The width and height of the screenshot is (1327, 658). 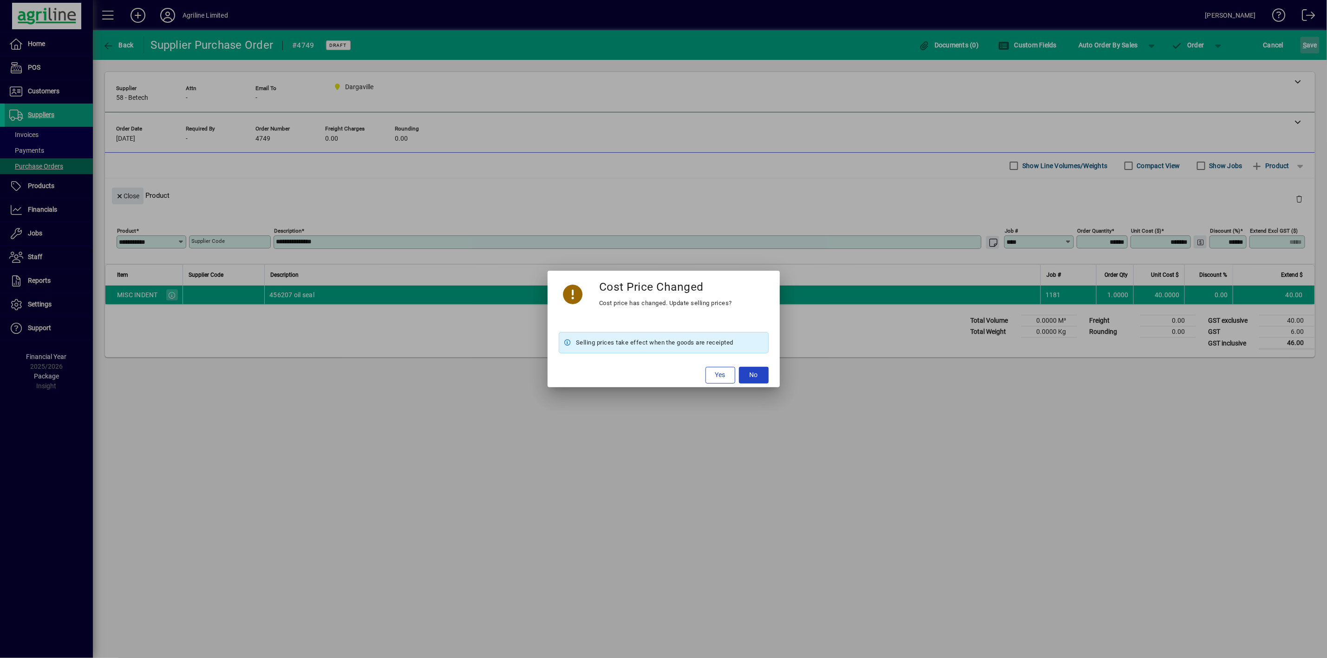 I want to click on span: Yes, so click(x=720, y=375).